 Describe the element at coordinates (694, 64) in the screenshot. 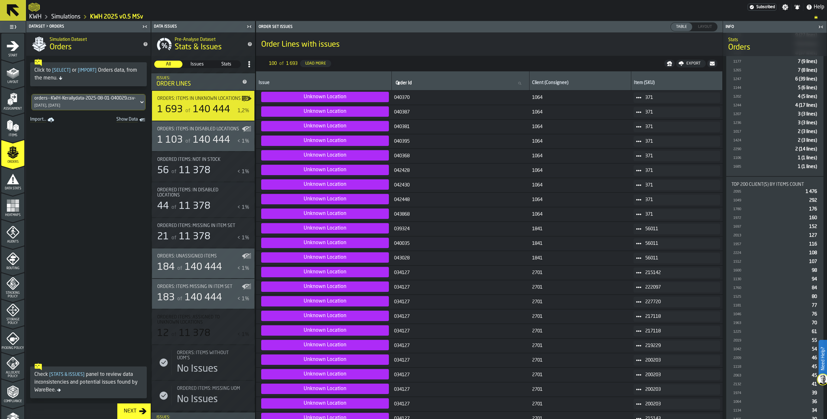

I see `div: Export` at that location.